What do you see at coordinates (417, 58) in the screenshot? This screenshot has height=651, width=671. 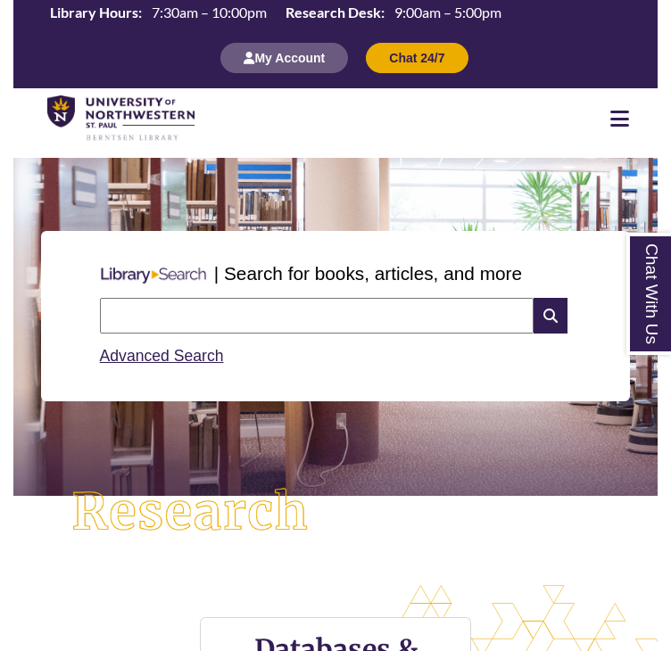 I see `button: Chat 24/7` at bounding box center [417, 58].